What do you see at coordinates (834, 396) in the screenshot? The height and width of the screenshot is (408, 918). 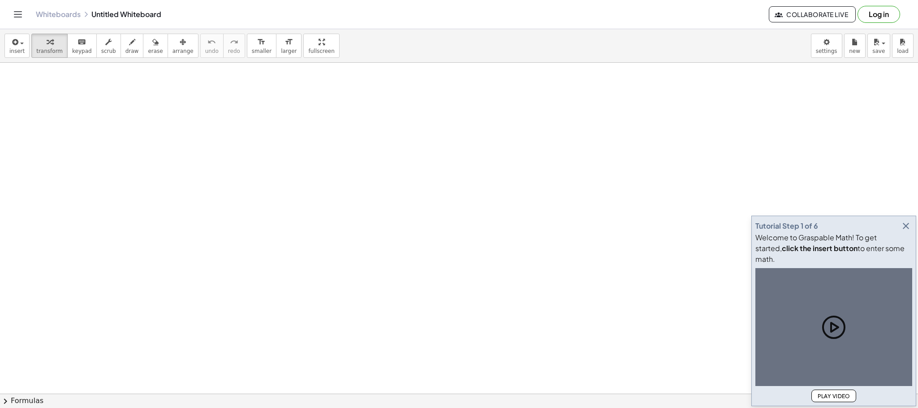 I see `span: Play Video` at bounding box center [834, 396].